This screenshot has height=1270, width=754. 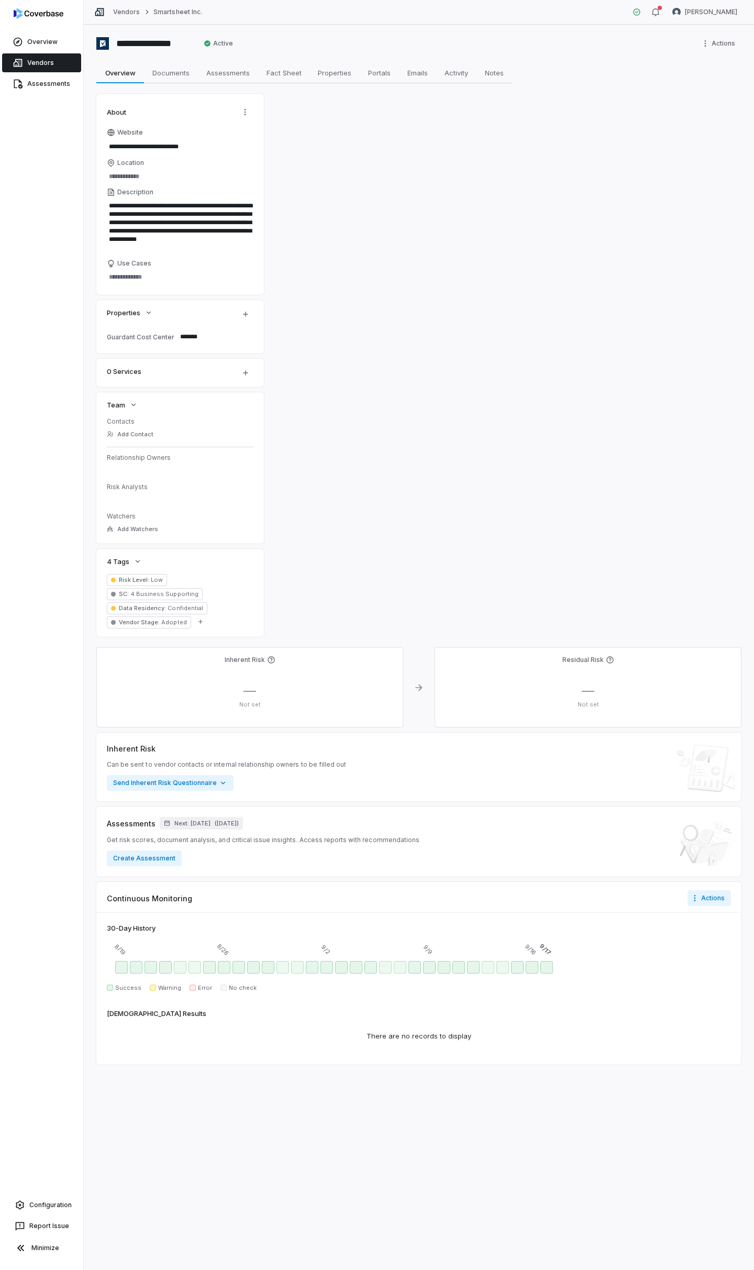 What do you see at coordinates (444, 967) in the screenshot?
I see `div: Sep 10 - Success` at bounding box center [444, 967].